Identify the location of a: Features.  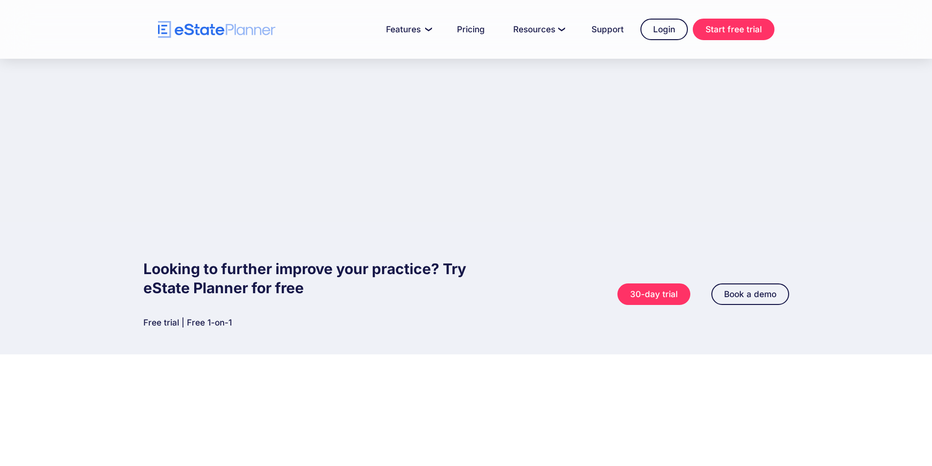
(407, 29).